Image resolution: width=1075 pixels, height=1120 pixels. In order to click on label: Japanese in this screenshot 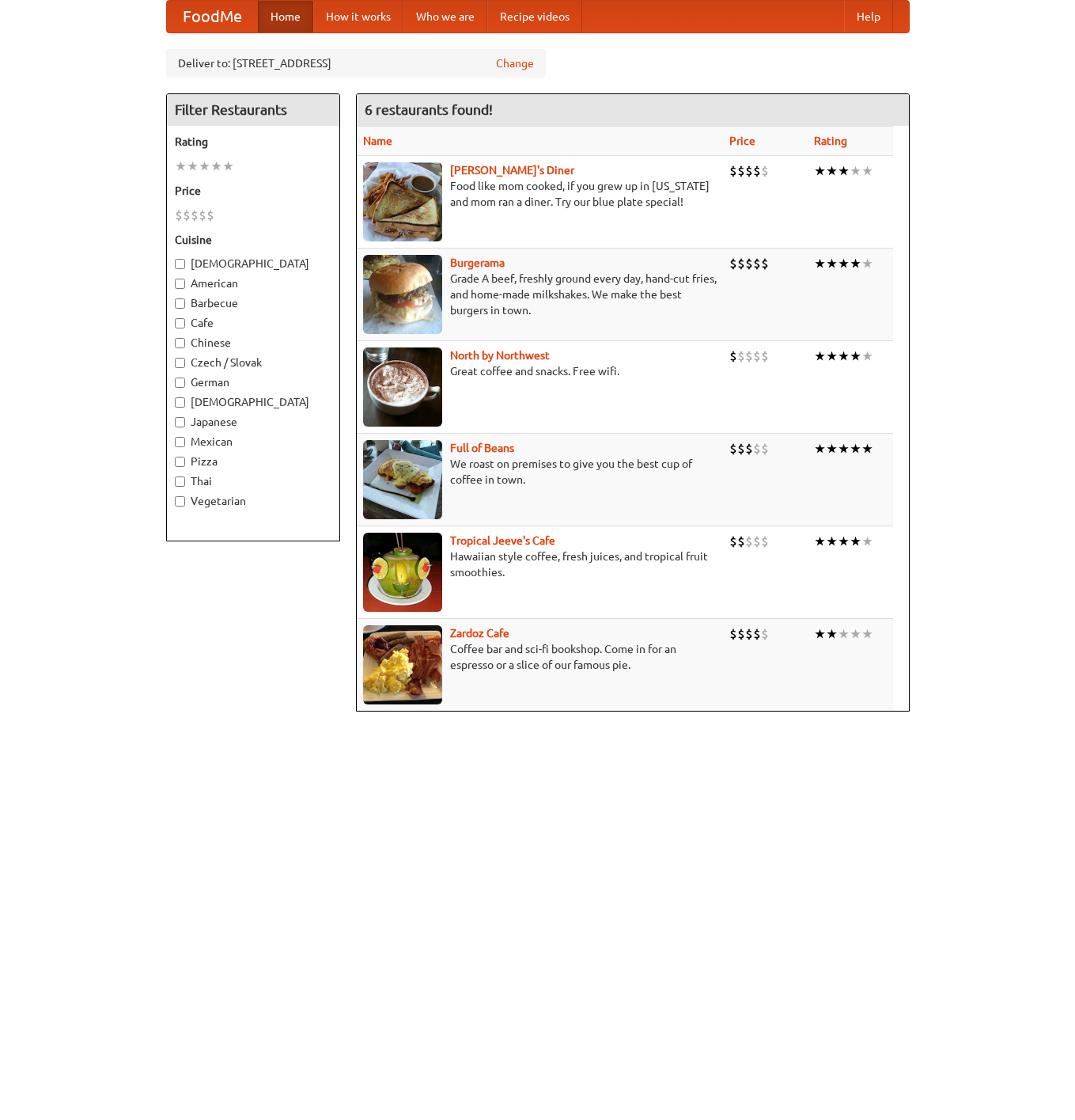, I will do `click(253, 422)`.